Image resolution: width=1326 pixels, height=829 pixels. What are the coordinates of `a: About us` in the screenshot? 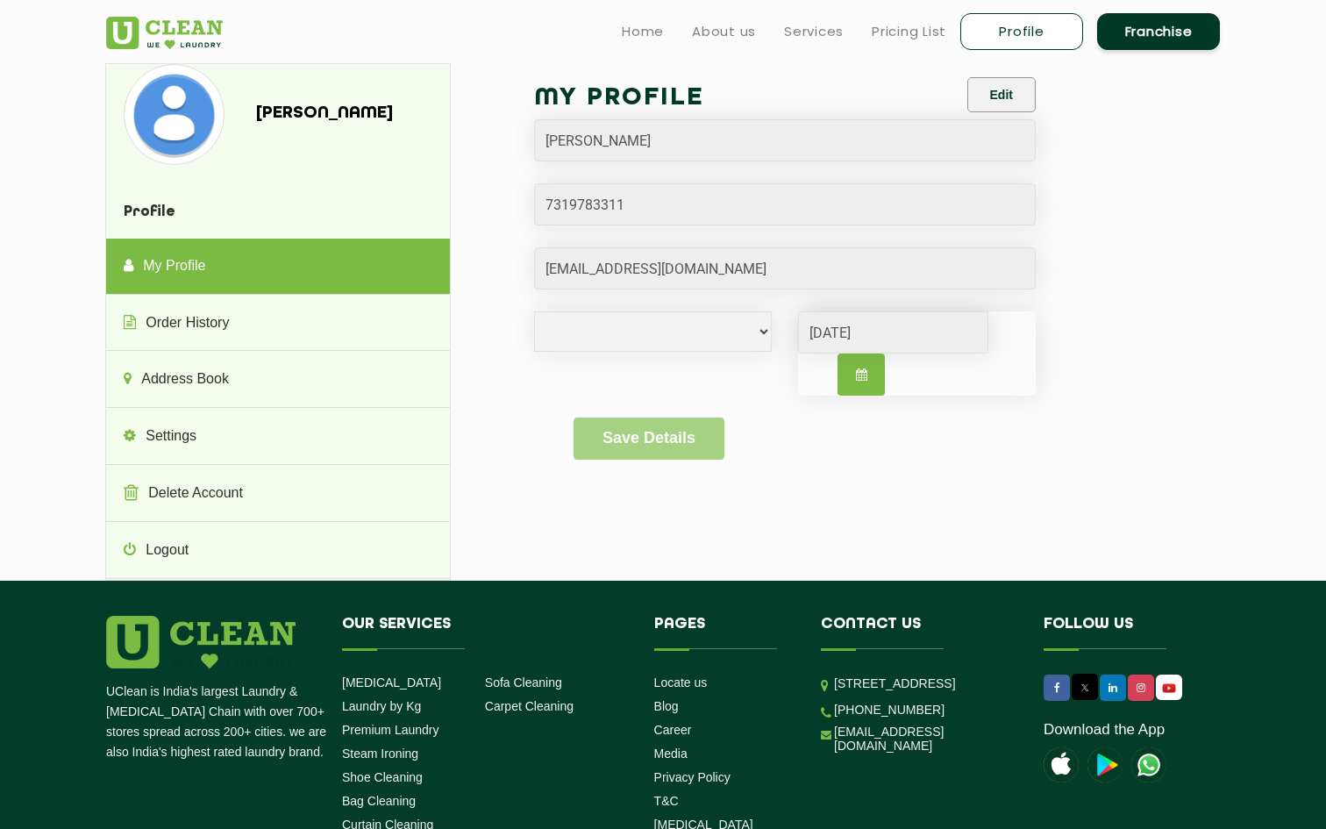 It's located at (724, 32).